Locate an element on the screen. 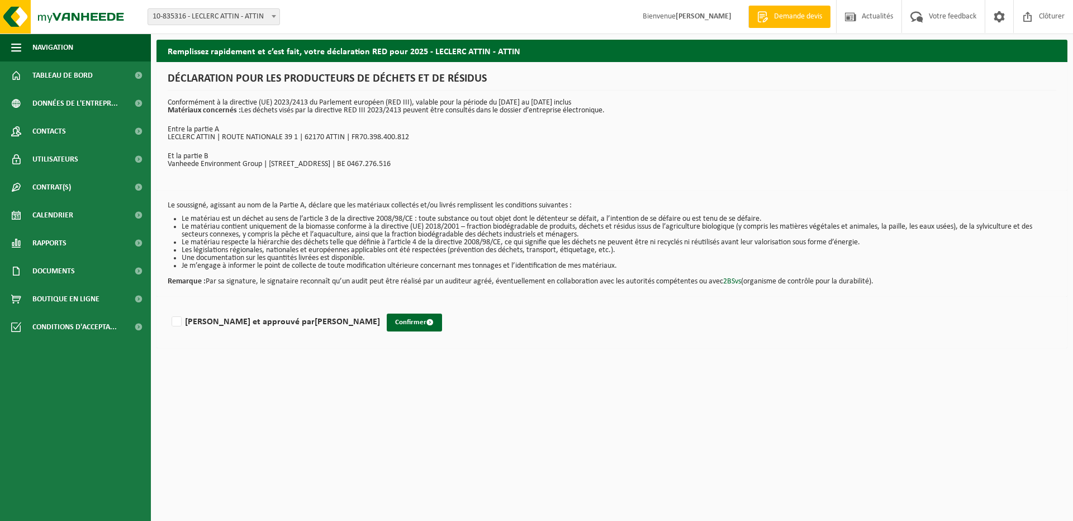  p: Par sa signature, le signataire reconnaît qu’un audit peut être réalisé par un auditeur agréé, év... is located at coordinates (612, 278).